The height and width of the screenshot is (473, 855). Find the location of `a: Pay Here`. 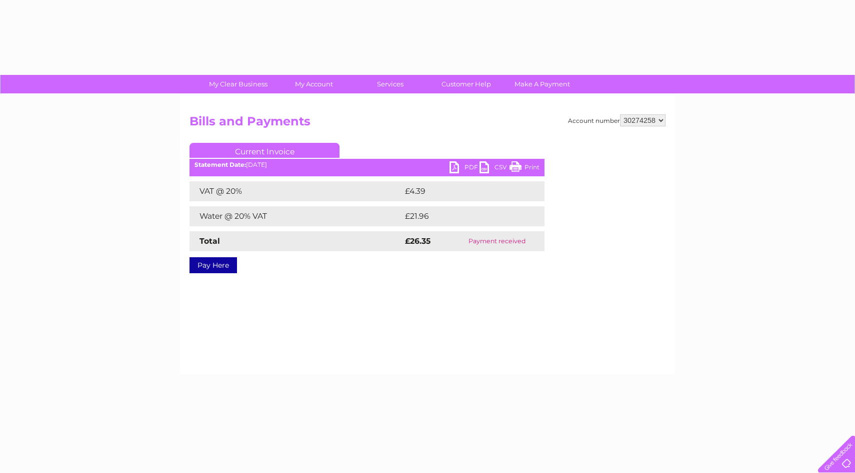

a: Pay Here is located at coordinates (213, 265).